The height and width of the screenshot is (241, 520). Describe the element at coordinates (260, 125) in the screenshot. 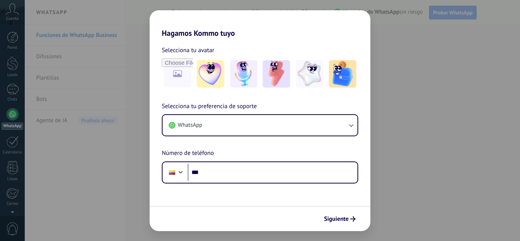

I see `button: WhatsApp` at that location.